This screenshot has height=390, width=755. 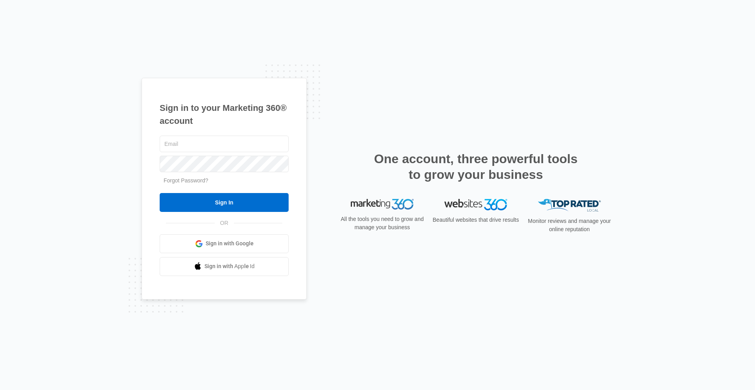 I want to click on a: Forgot Password?, so click(x=186, y=181).